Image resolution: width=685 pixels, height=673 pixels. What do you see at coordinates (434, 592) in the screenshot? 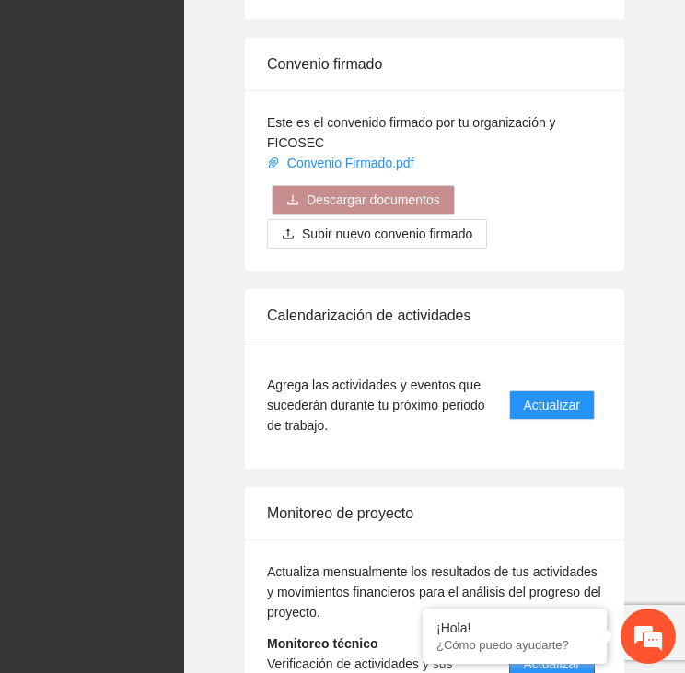
I see `span: Actualiza mensualmente los resultados de tus actividades y movimientos financieros para el anális...` at bounding box center [434, 592].